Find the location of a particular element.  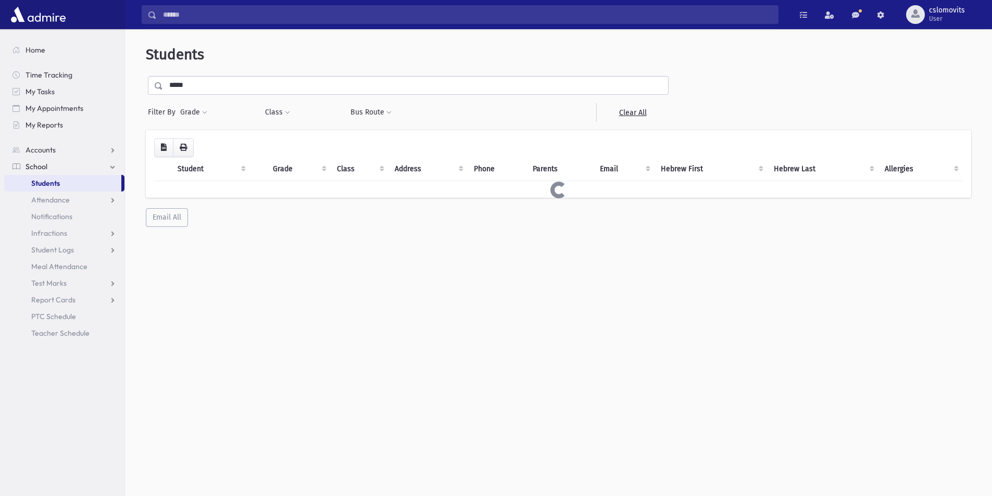

th: Address is located at coordinates (428, 169).